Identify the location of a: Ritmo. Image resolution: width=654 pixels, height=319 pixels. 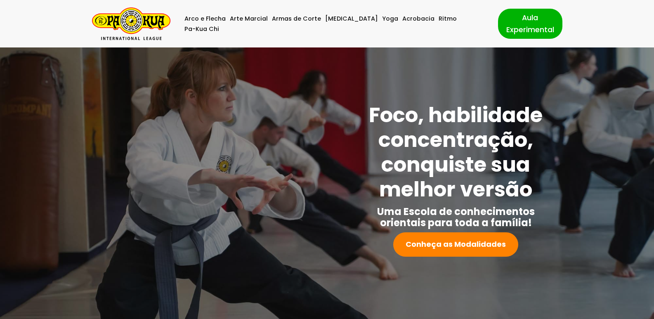
(447, 19).